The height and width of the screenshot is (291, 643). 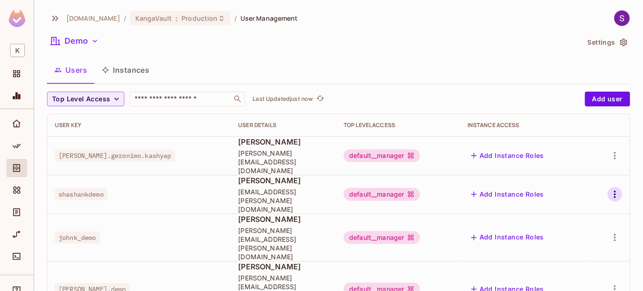 I want to click on span: the active workspace, so click(x=93, y=18).